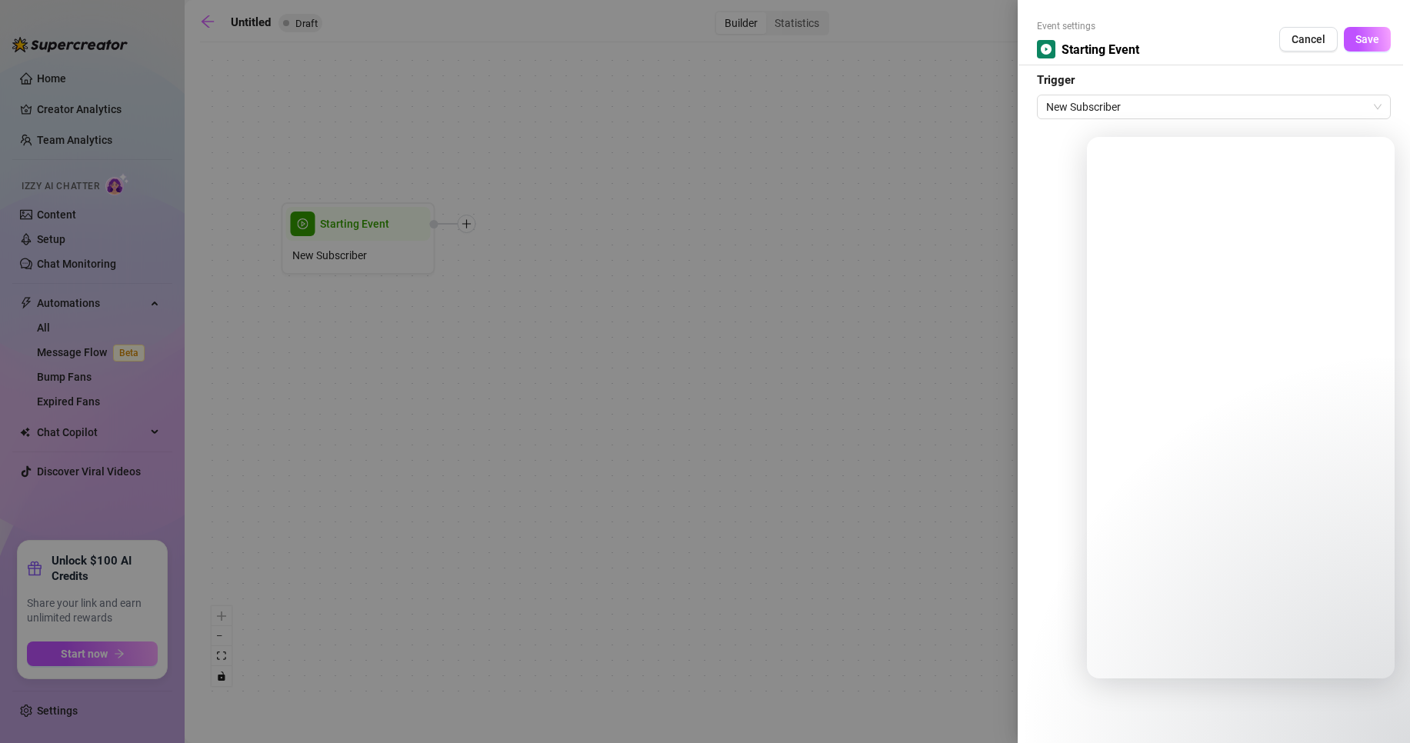  What do you see at coordinates (1214, 107) in the screenshot?
I see `span: New Subscriber` at bounding box center [1214, 107].